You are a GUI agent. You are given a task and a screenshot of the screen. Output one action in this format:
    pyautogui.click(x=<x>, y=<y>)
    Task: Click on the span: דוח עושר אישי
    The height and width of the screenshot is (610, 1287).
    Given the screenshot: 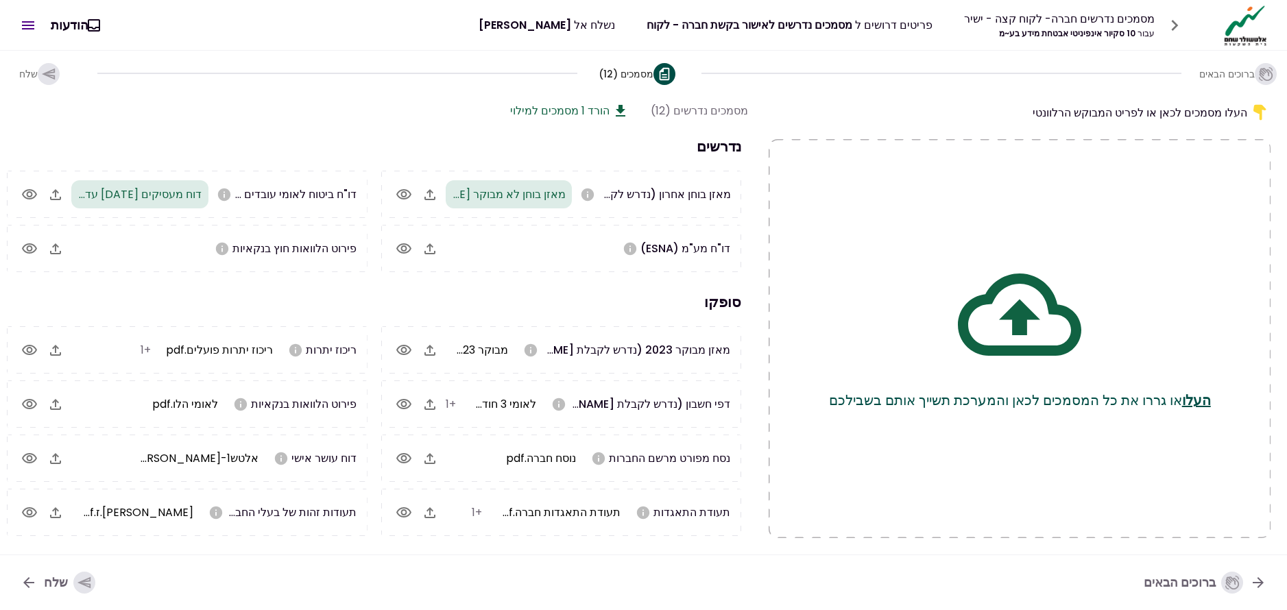 What is the action you would take?
    pyautogui.click(x=324, y=458)
    